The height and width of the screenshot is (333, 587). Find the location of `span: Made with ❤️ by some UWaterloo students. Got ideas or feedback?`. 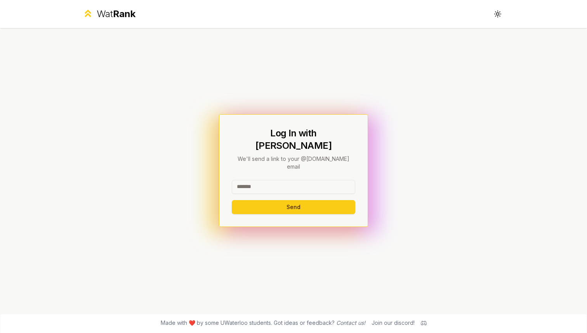

span: Made with ❤️ by some UWaterloo students. Got ideas or feedback? is located at coordinates (263, 323).